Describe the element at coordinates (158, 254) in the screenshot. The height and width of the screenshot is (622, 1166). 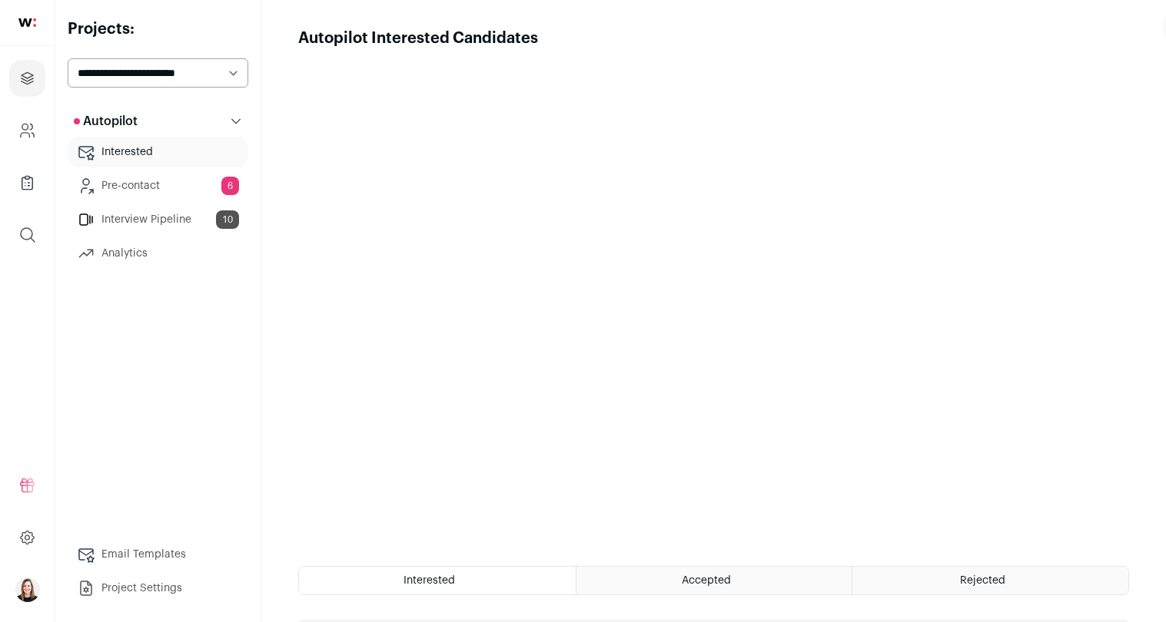
I see `a: Analytics` at that location.